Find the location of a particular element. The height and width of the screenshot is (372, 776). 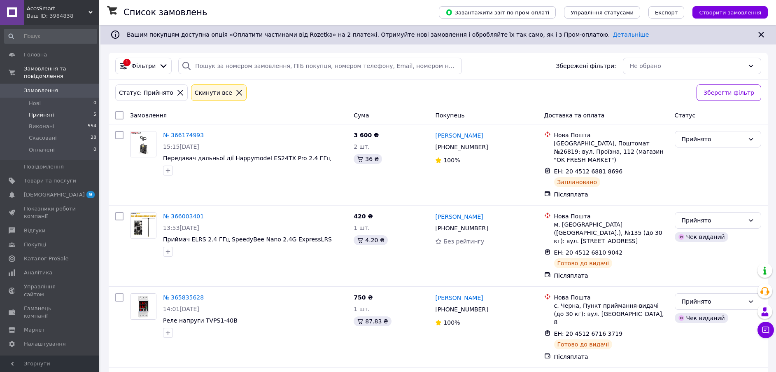

div: Ваш ID: 3984838 is located at coordinates (63, 16).